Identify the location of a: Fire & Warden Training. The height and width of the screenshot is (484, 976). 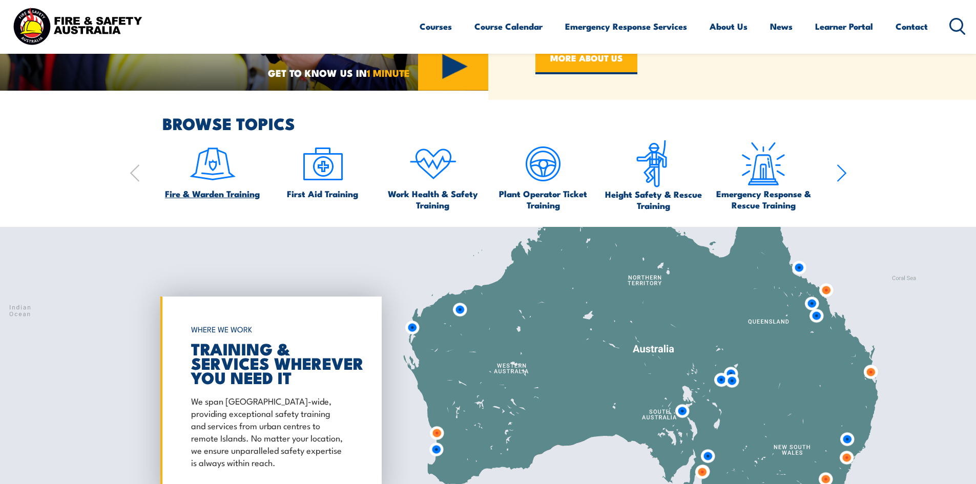
(212, 170).